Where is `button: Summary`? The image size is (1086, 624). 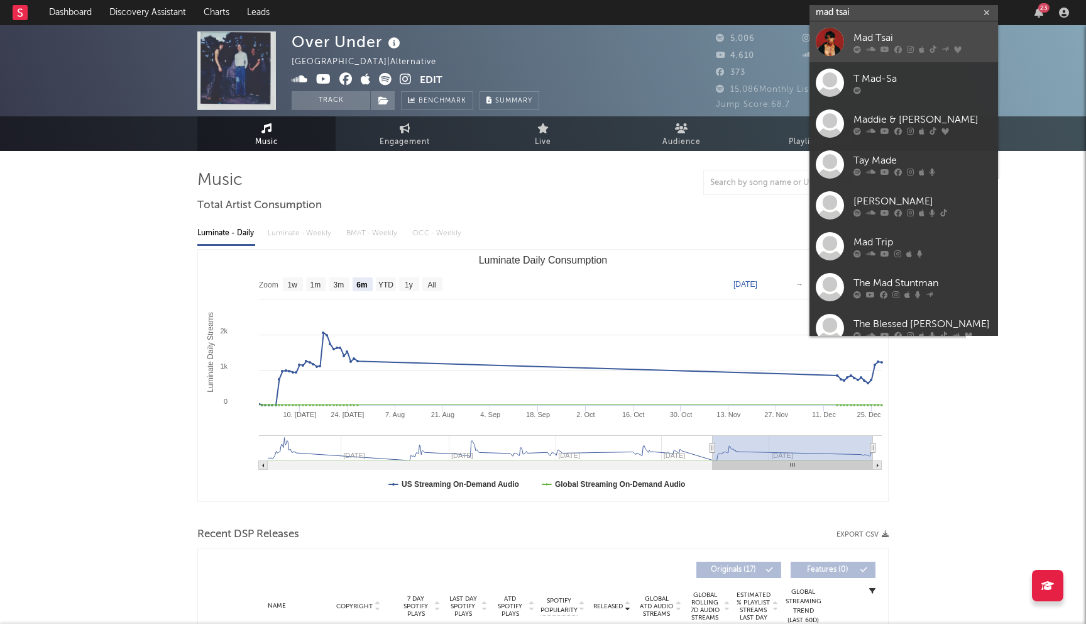 button: Summary is located at coordinates (509, 101).